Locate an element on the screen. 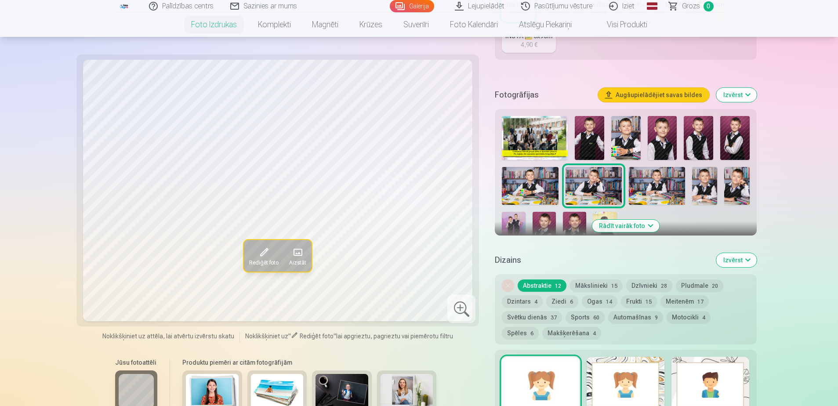 The height and width of the screenshot is (406, 838). button: Dzintars4 is located at coordinates (522, 301).